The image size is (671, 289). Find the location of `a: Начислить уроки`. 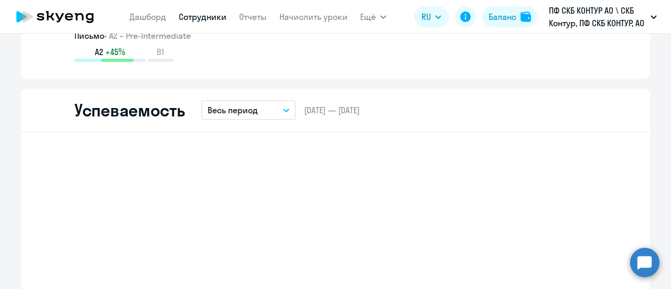

a: Начислить уроки is located at coordinates (314, 17).